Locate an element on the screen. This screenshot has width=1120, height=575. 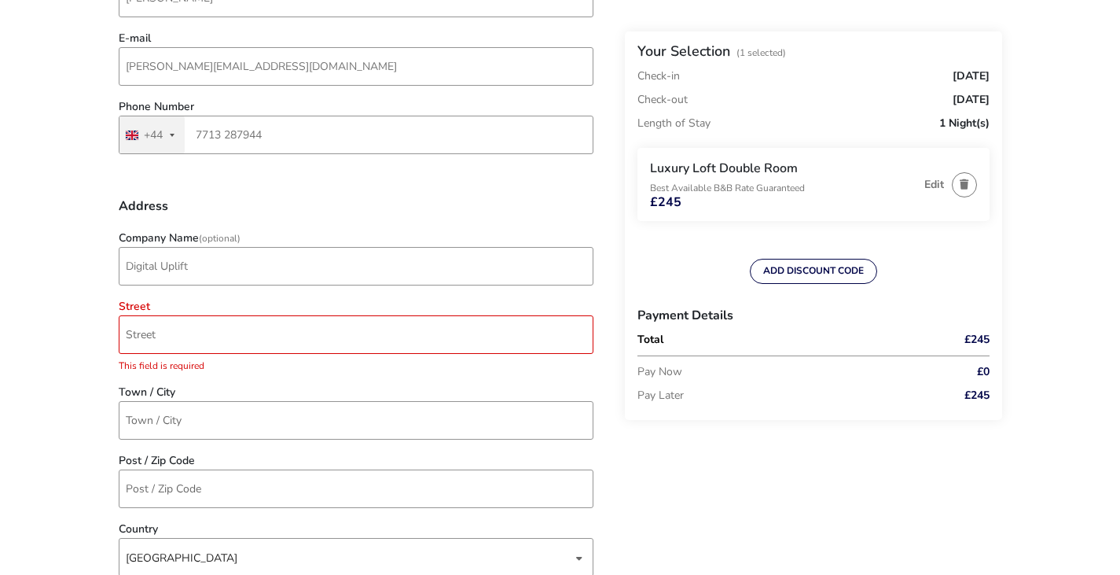
p: Pay Now is located at coordinates (778, 372).